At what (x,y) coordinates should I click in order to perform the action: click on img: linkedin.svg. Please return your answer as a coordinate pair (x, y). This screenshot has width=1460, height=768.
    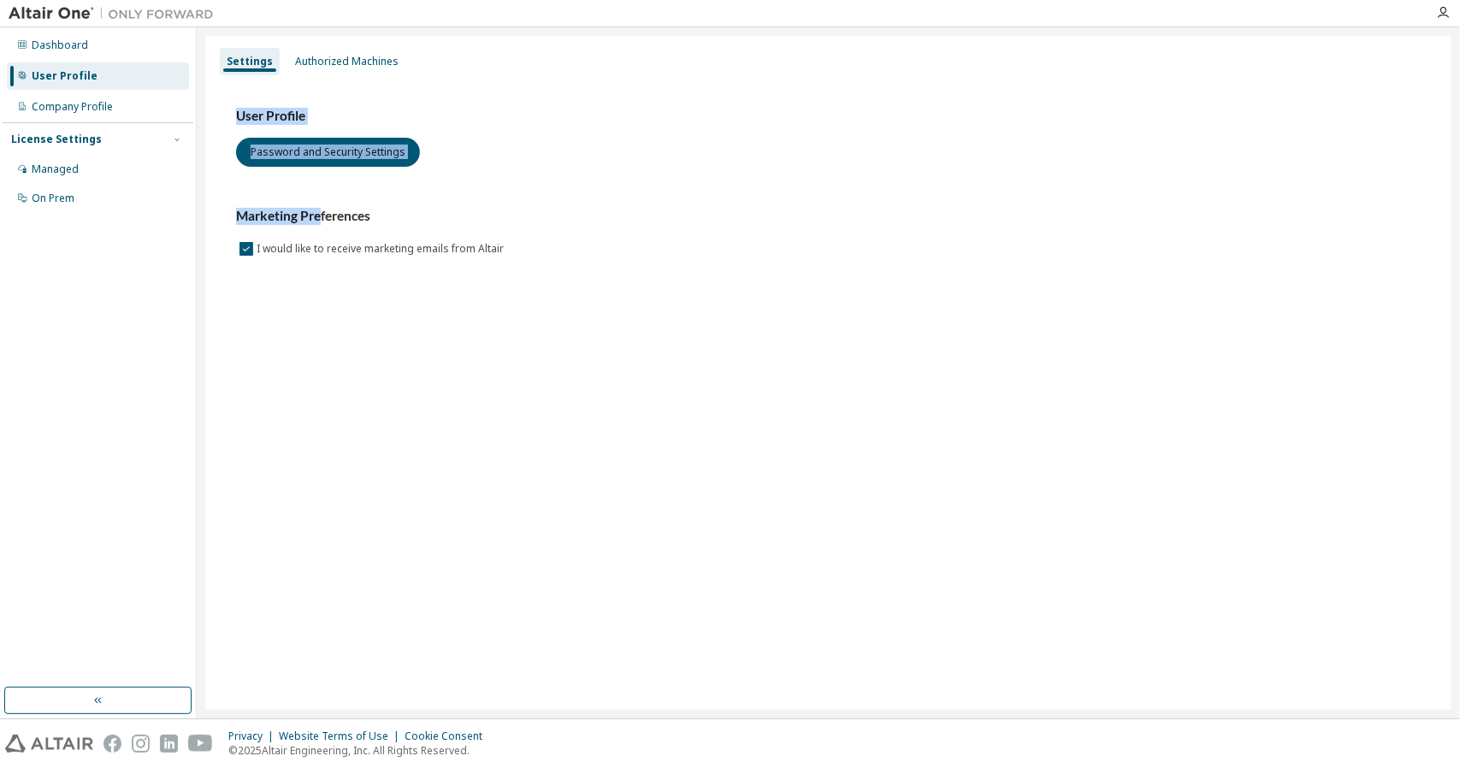
    Looking at the image, I should click on (168, 743).